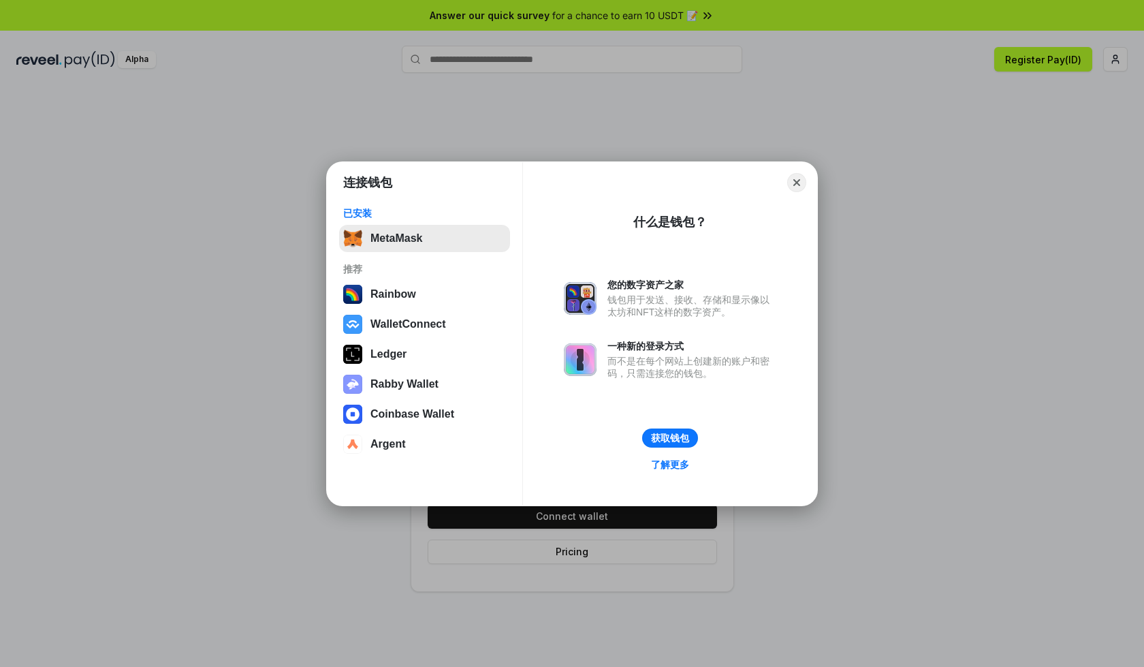 The height and width of the screenshot is (667, 1144). What do you see at coordinates (424, 354) in the screenshot?
I see `button: Ledger` at bounding box center [424, 354].